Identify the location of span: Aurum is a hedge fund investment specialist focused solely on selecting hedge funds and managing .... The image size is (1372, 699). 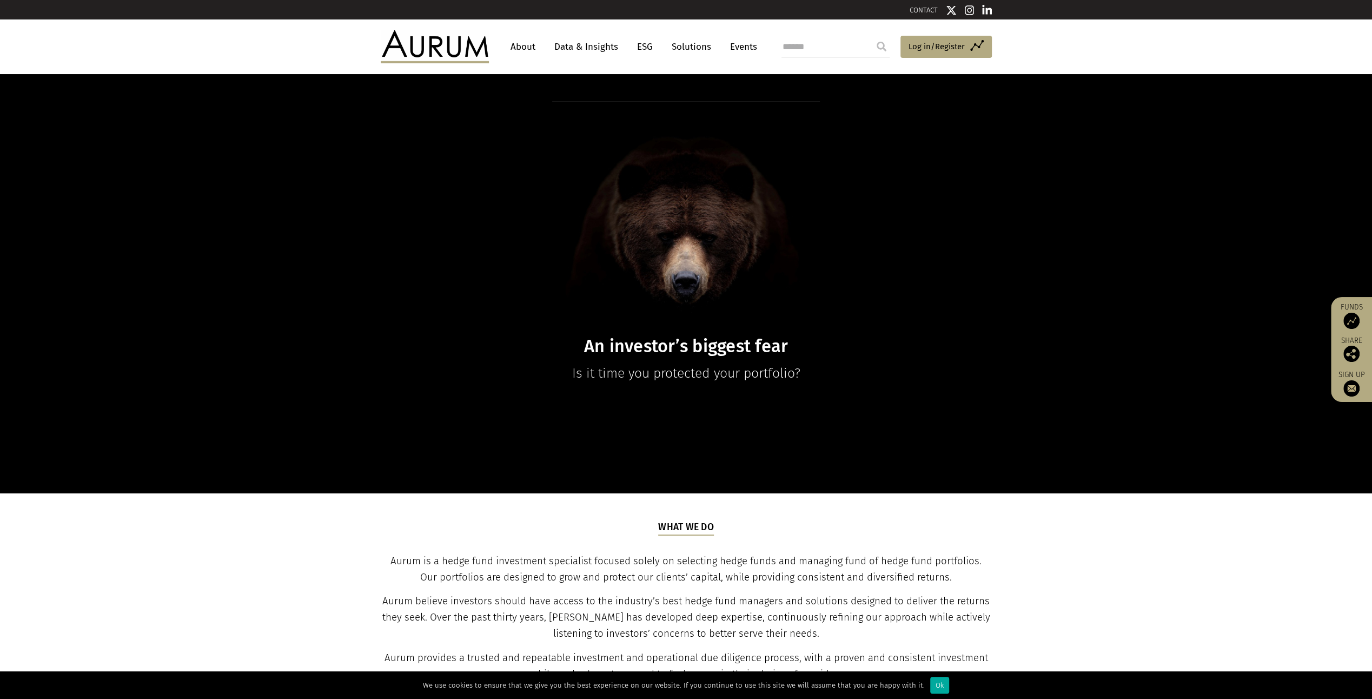
(686, 569).